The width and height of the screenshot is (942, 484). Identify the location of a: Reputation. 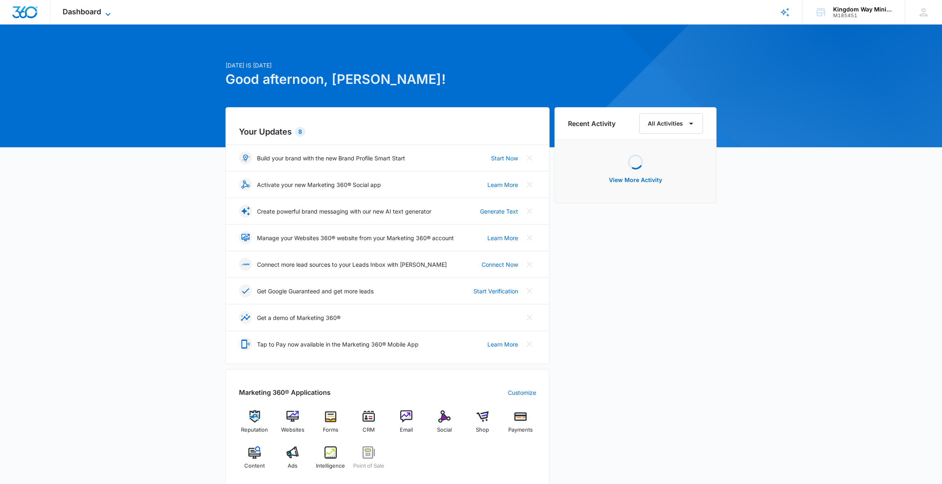
(254, 425).